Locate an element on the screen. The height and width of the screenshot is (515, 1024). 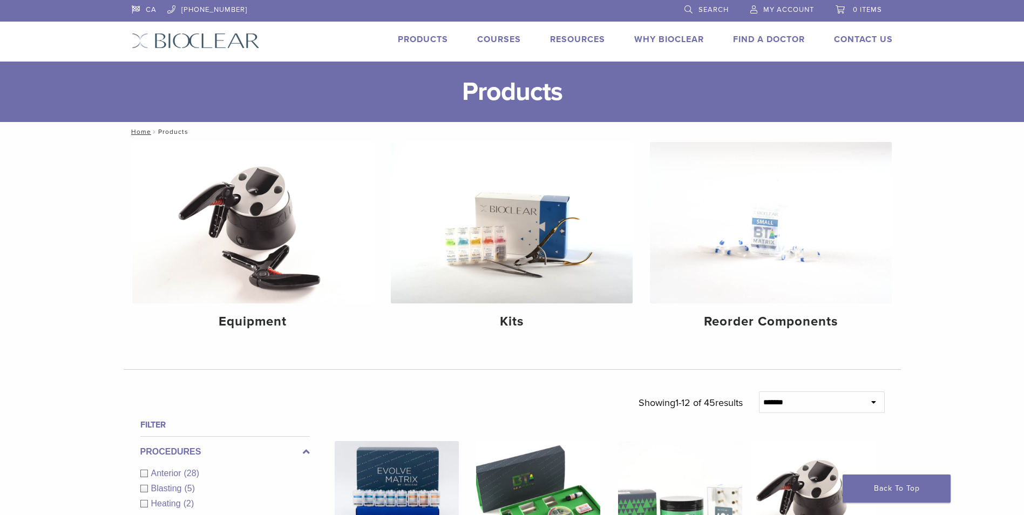
img: Equipment is located at coordinates (253, 222).